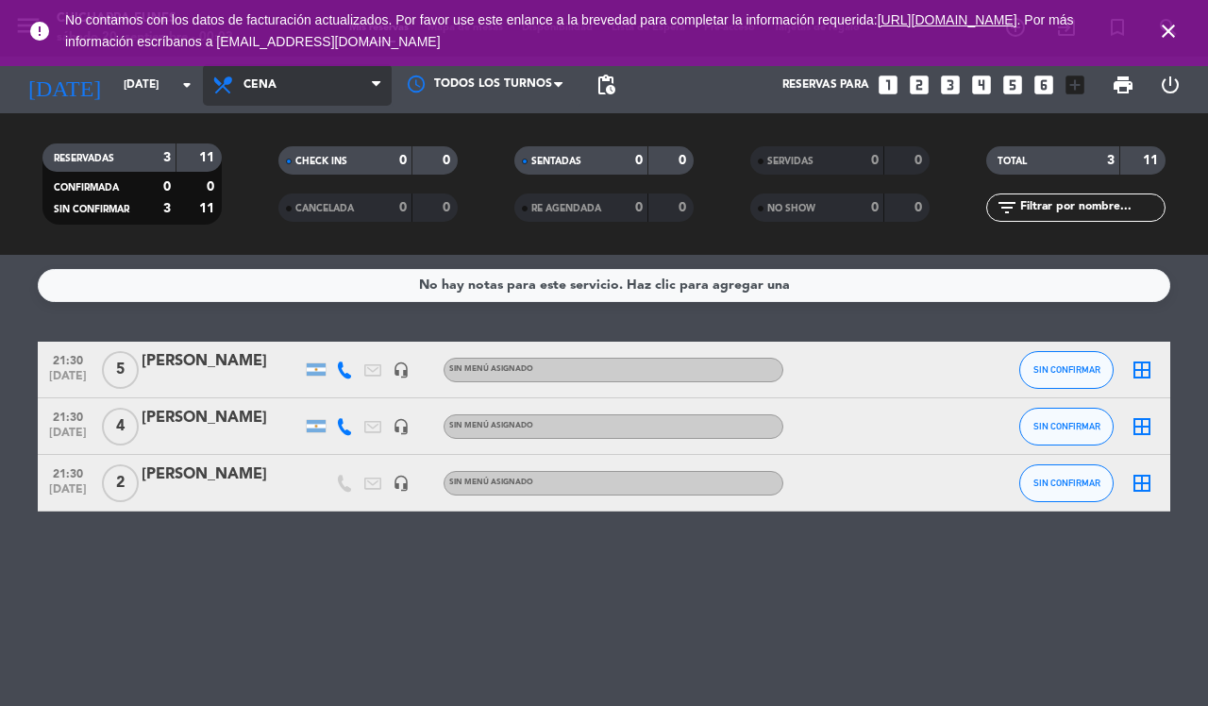 The height and width of the screenshot is (706, 1208). Describe the element at coordinates (1007, 208) in the screenshot. I see `i: filter_list` at that location.